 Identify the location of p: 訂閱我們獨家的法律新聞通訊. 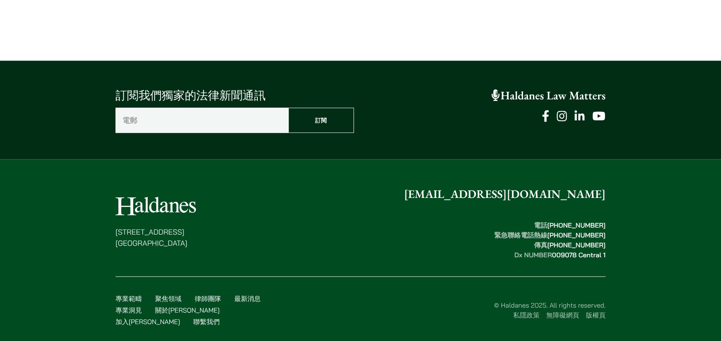
(235, 96).